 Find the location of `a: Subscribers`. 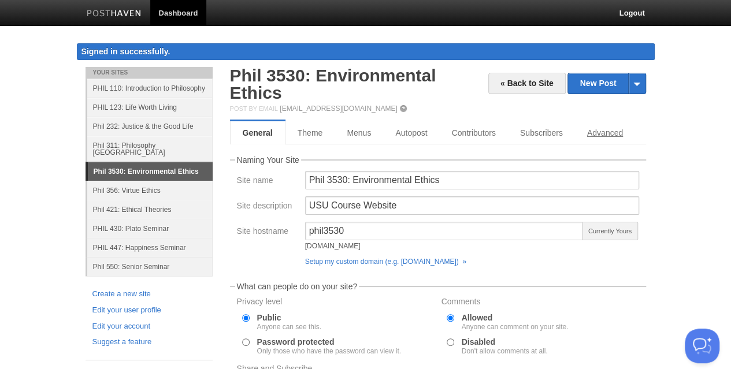

a: Subscribers is located at coordinates (542, 133).